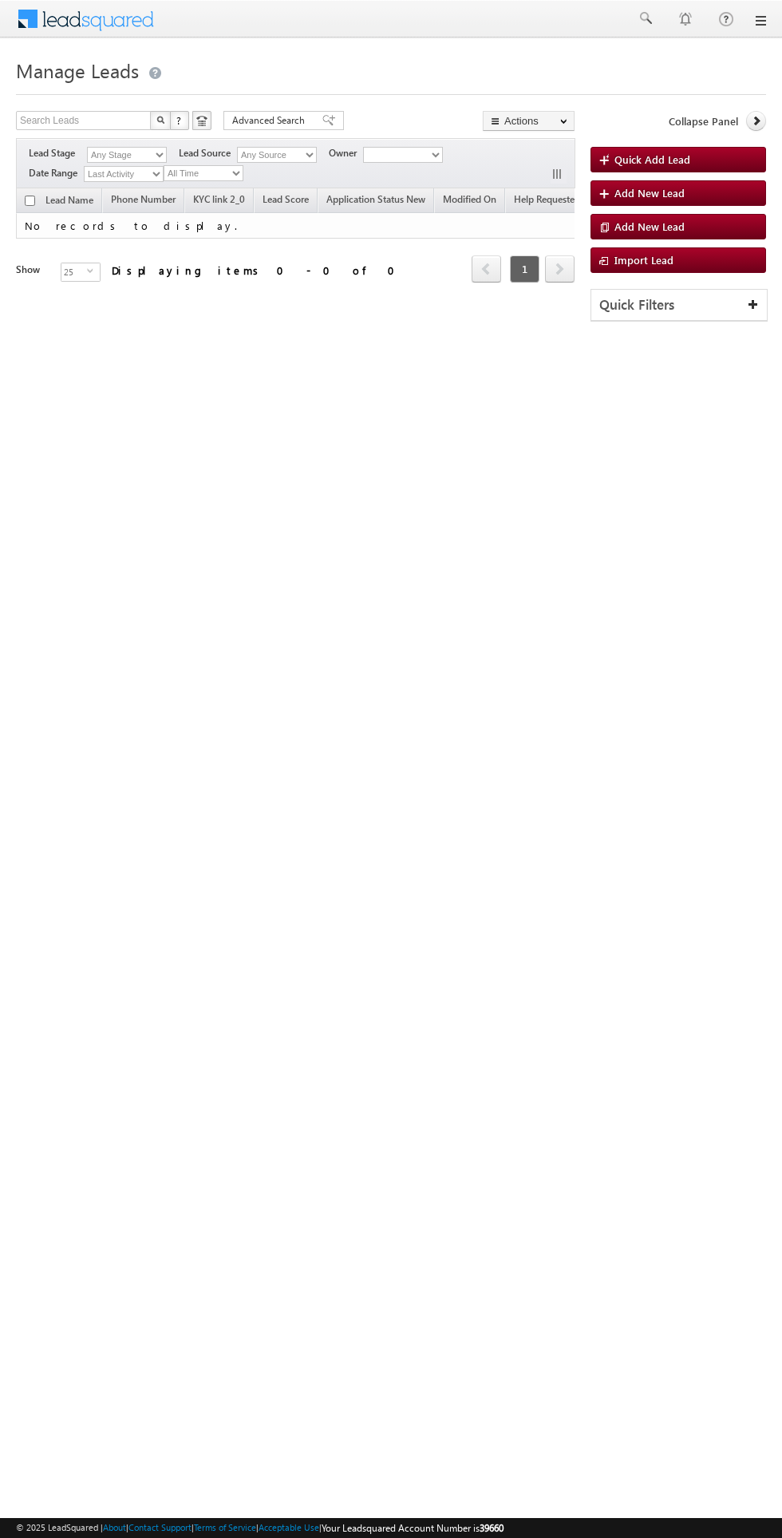  I want to click on a: Acceptable Use, so click(289, 1527).